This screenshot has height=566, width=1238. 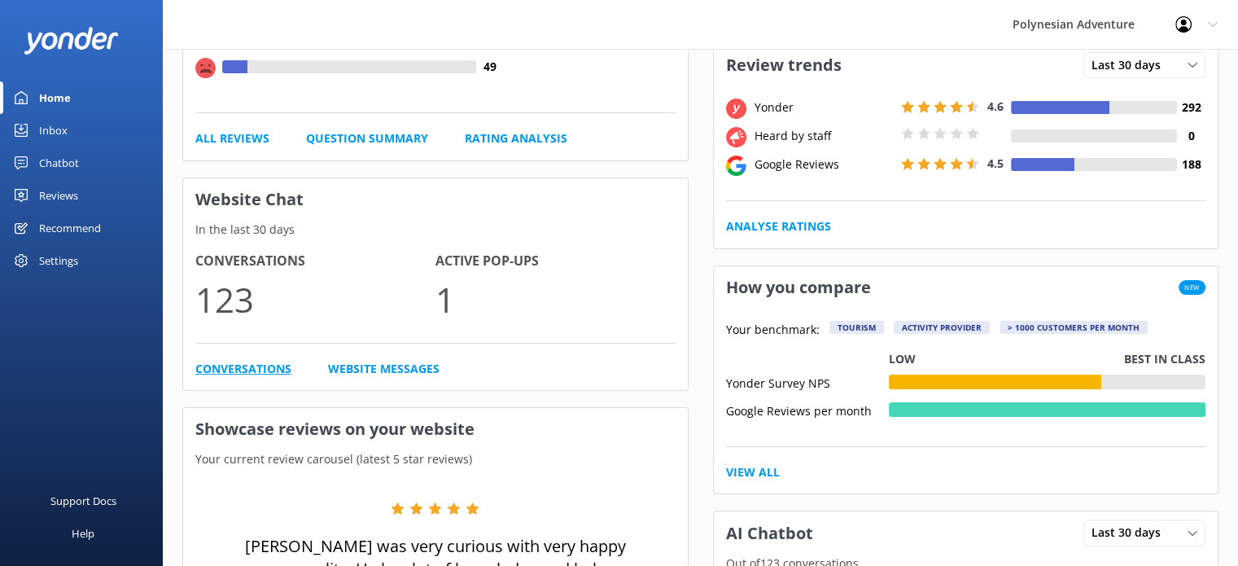 What do you see at coordinates (436, 459) in the screenshot?
I see `p: Your current review carousel (latest 5 star reviews)` at bounding box center [436, 459].